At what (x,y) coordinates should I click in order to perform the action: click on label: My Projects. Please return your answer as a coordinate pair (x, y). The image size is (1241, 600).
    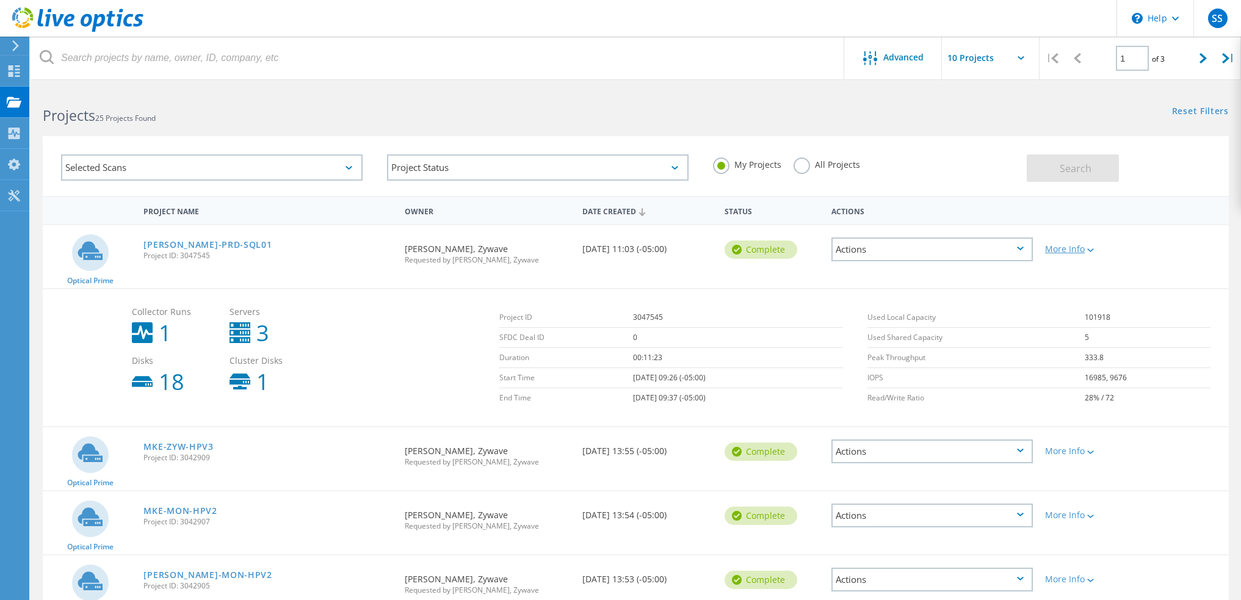
    Looking at the image, I should click on (747, 163).